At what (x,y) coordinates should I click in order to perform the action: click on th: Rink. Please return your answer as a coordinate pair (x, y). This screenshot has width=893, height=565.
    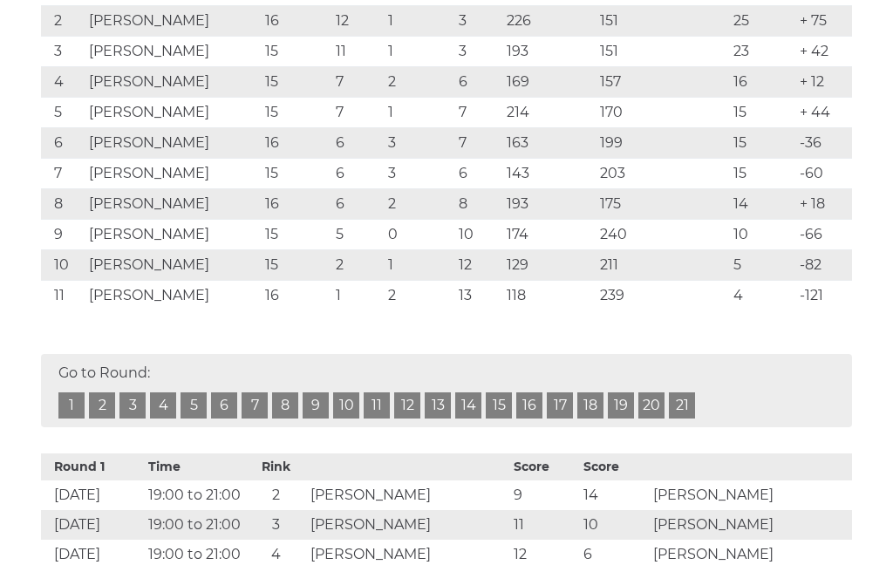
    Looking at the image, I should click on (277, 467).